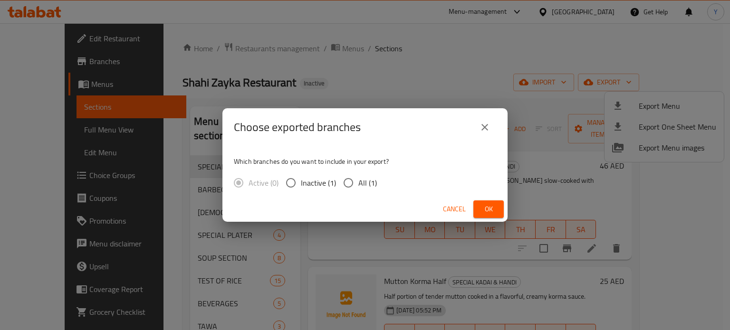  Describe the element at coordinates (489, 209) in the screenshot. I see `button: Ok` at that location.